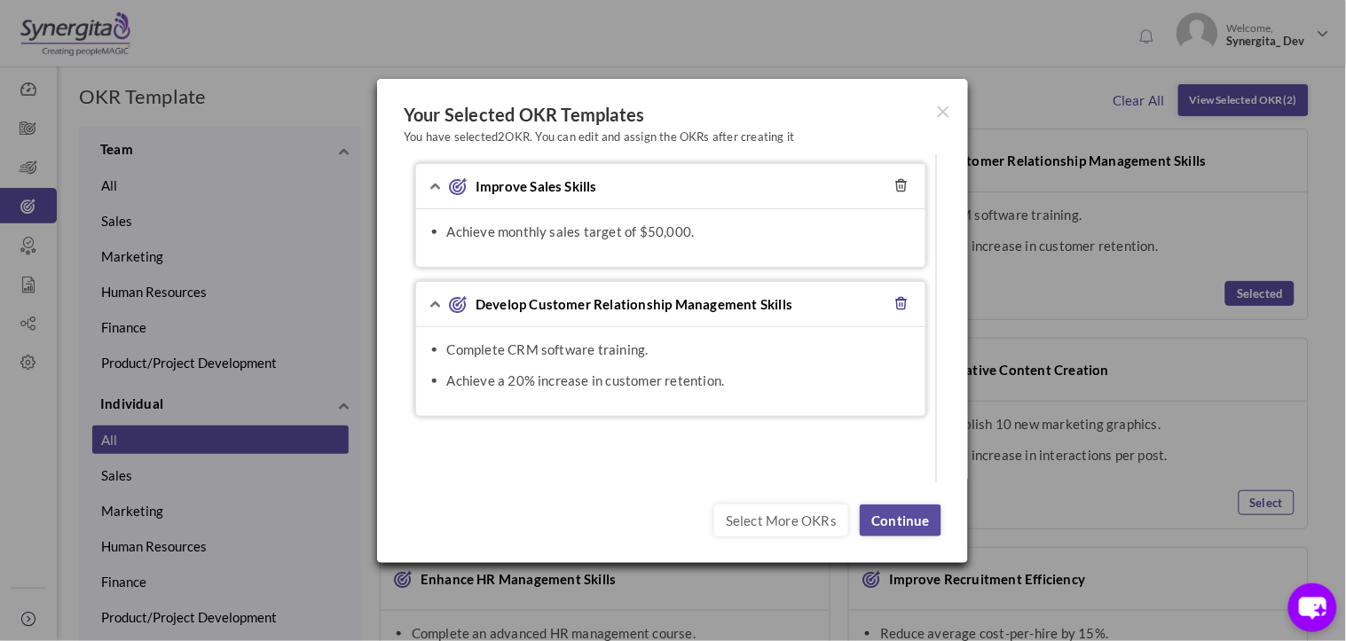 This screenshot has width=1346, height=641. Describe the element at coordinates (502, 137) in the screenshot. I see `span: 2` at that location.